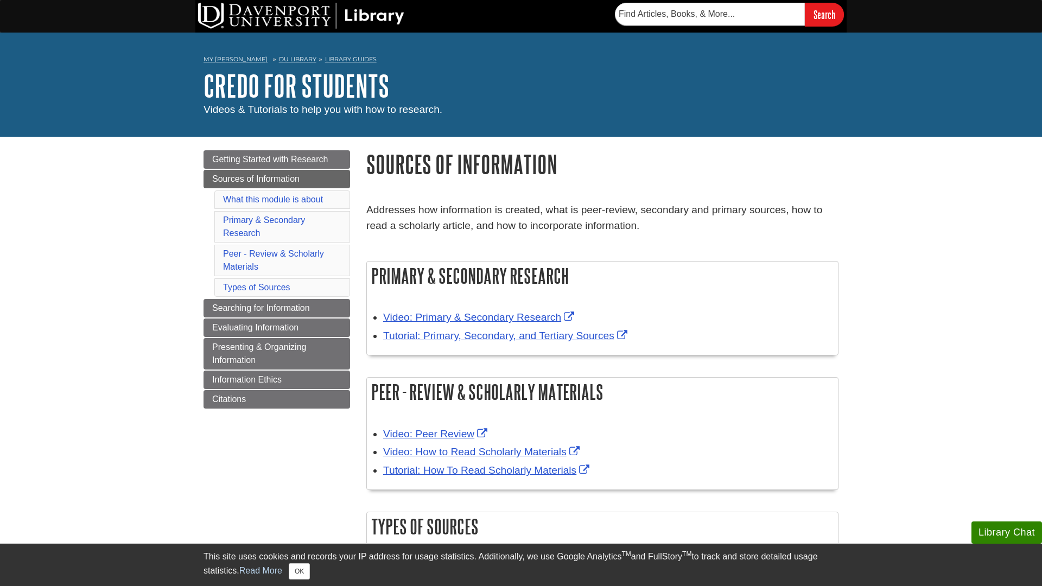 The image size is (1042, 586). What do you see at coordinates (323, 109) in the screenshot?
I see `span: Videos & Tutorials to help you with how to research.` at bounding box center [323, 109].